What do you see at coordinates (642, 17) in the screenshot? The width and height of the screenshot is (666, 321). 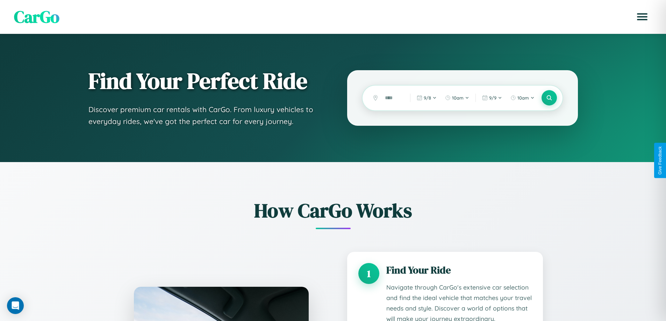 I see `button: Open menu` at bounding box center [642, 17].